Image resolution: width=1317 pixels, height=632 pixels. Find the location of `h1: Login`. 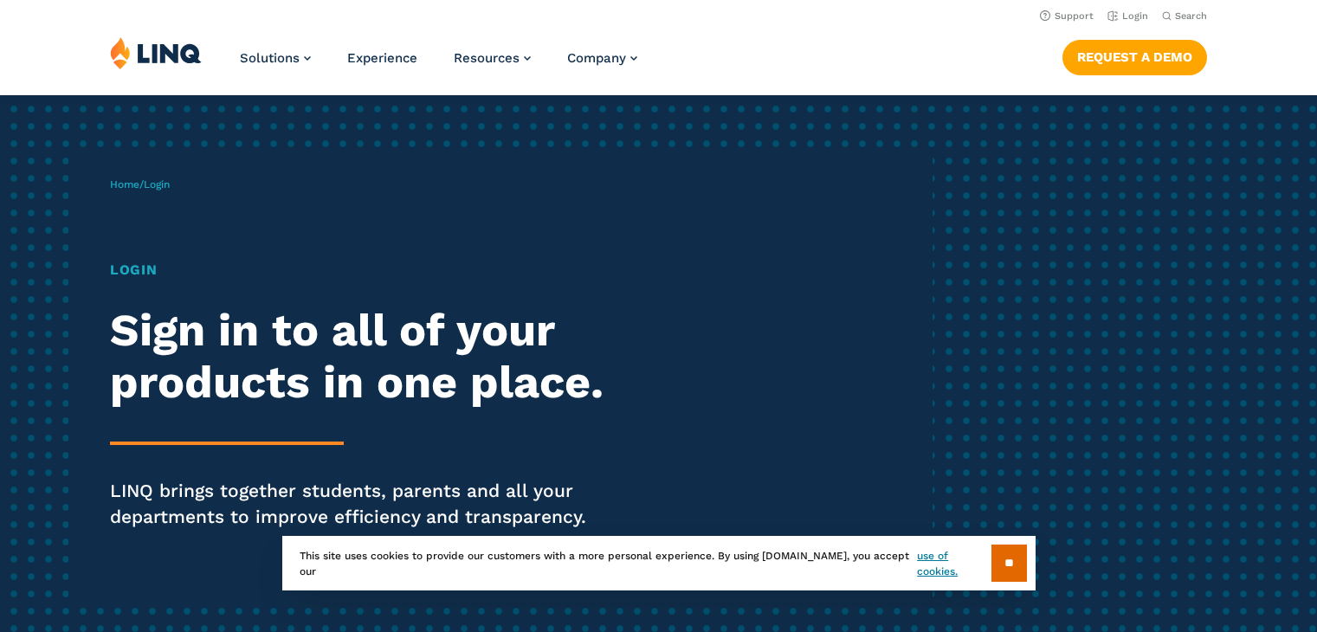

h1: Login is located at coordinates (364, 270).